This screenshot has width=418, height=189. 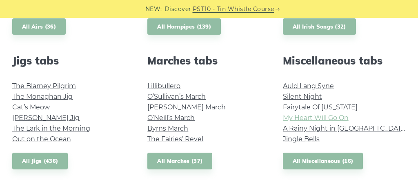 What do you see at coordinates (31, 107) in the screenshot?
I see `a: Cat’s Meow` at bounding box center [31, 107].